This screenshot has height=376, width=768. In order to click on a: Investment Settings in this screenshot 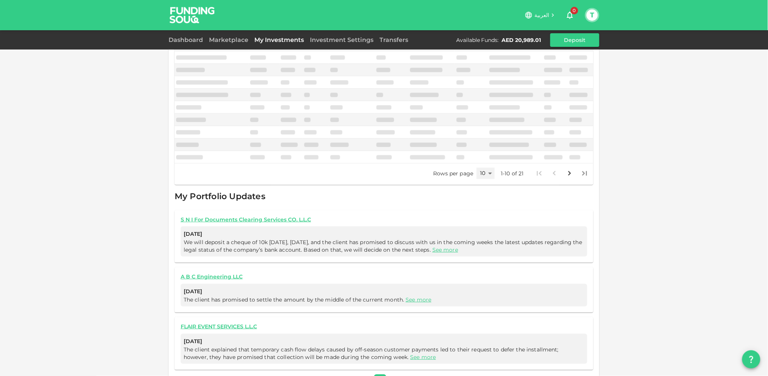, I will do `click(341, 40)`.